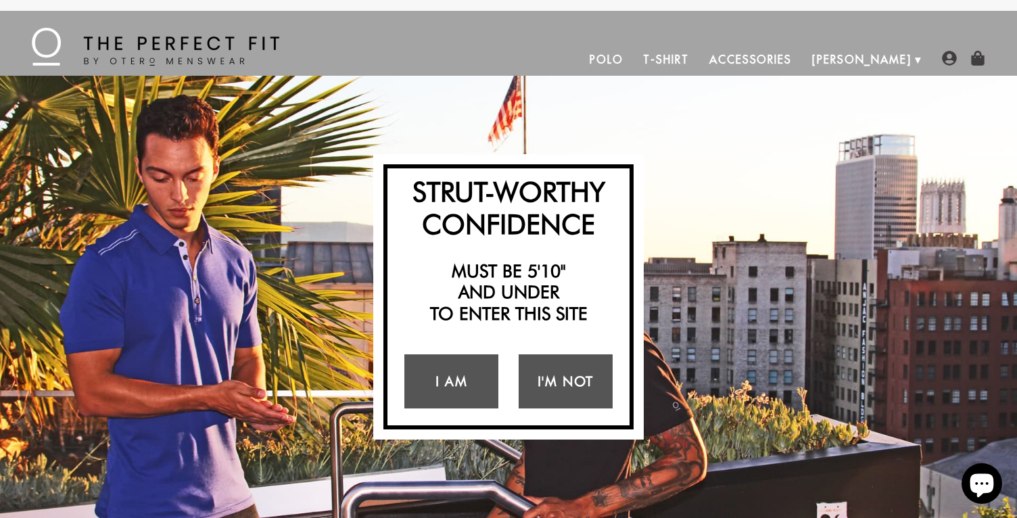  Describe the element at coordinates (156, 47) in the screenshot. I see `img: The Perfect Fit - by Otero Menswear - Logo` at that location.